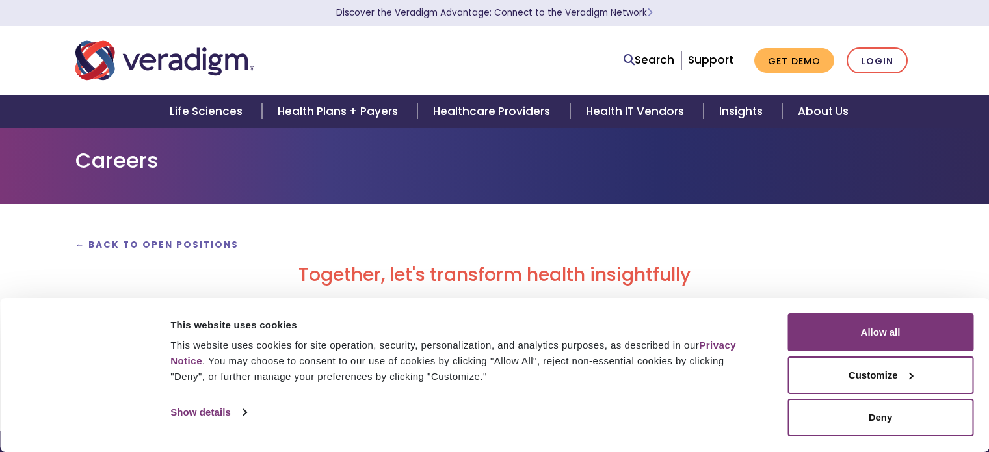 Image resolution: width=989 pixels, height=452 pixels. I want to click on a: Life Sciences, so click(208, 111).